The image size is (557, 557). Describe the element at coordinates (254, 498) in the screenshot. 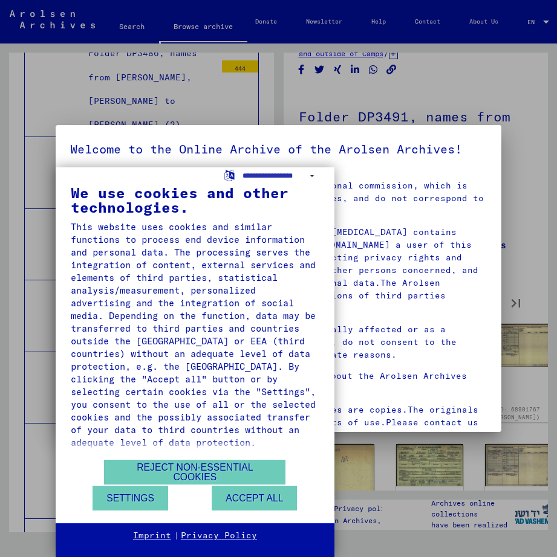

I see `button: Accept all` at that location.